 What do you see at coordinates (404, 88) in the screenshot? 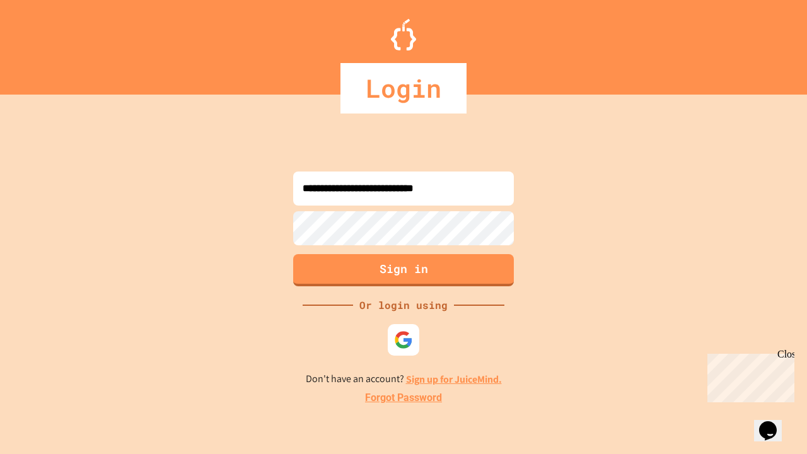
I see `div: Login` at bounding box center [404, 88].